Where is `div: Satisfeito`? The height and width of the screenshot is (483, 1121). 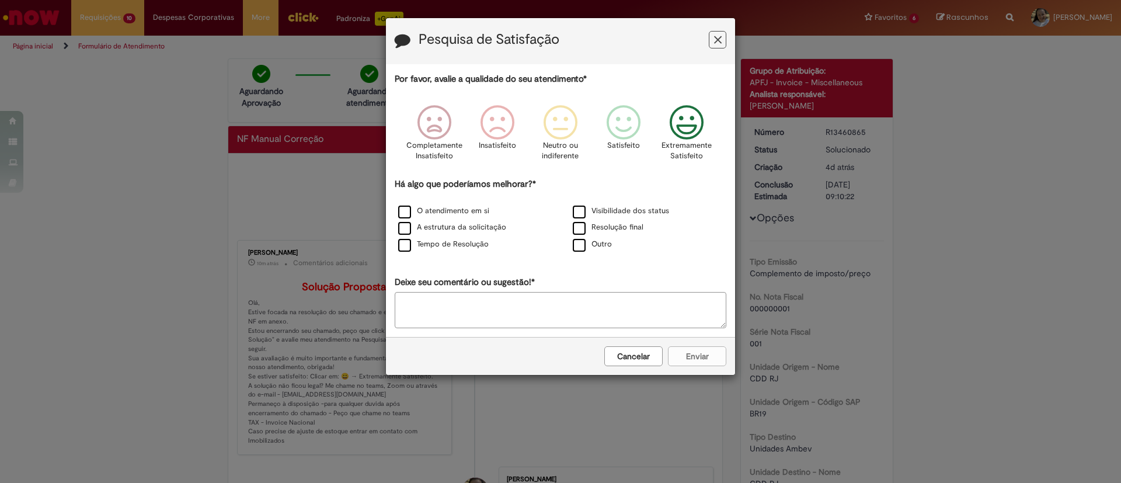 div: Satisfeito is located at coordinates (624, 136).